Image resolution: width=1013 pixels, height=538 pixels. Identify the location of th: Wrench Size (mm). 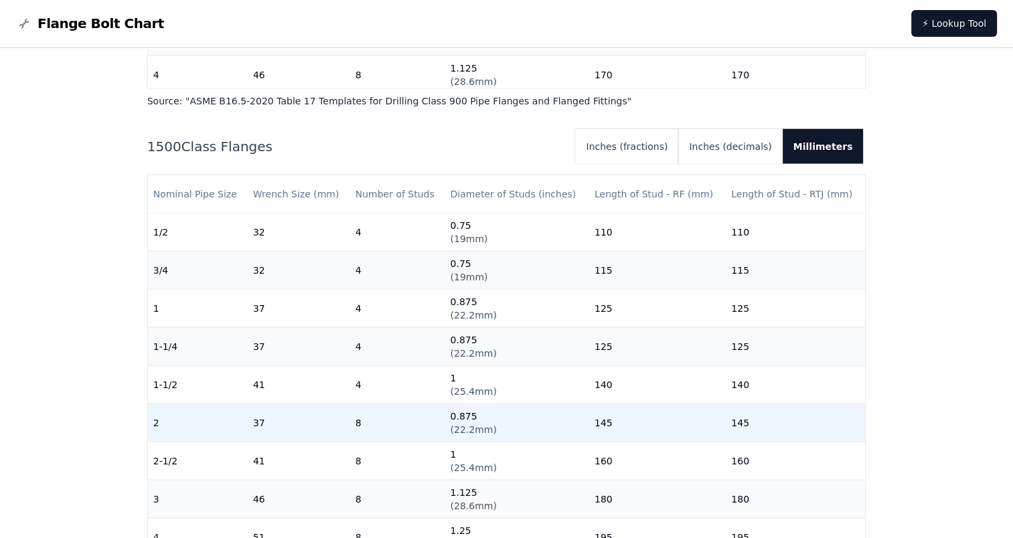
(299, 194).